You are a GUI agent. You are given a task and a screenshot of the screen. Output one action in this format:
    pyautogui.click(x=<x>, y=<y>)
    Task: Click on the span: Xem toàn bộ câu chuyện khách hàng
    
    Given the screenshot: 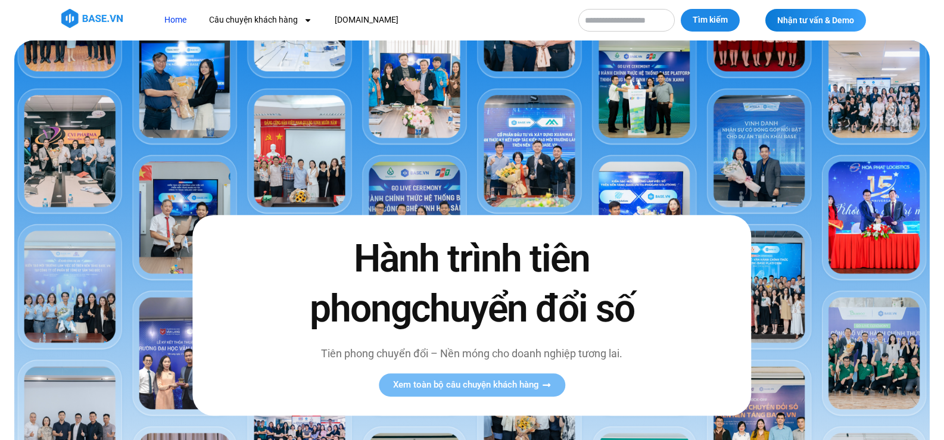 What is the action you would take?
    pyautogui.click(x=466, y=385)
    